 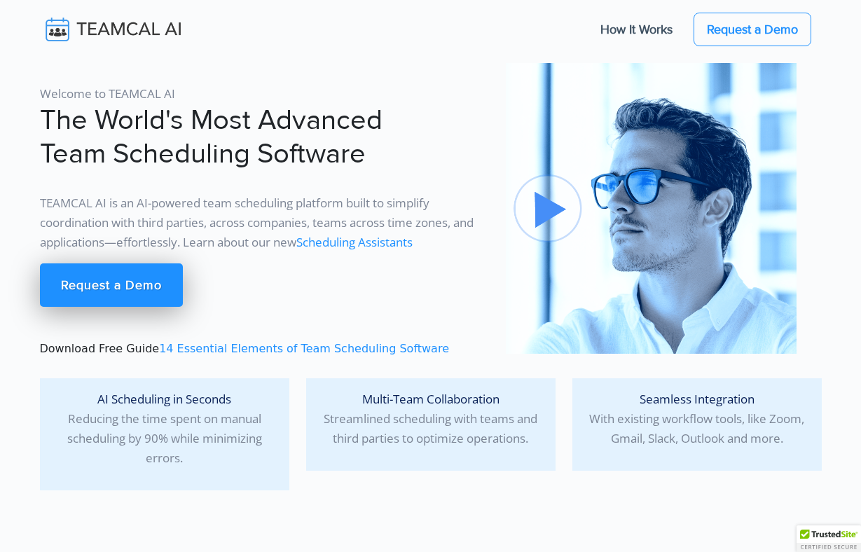 What do you see at coordinates (164, 398) in the screenshot?
I see `span: AI Scheduling in Seconds` at bounding box center [164, 398].